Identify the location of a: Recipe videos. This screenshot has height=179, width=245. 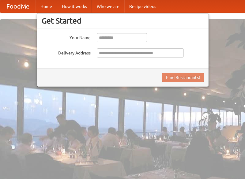
(143, 6).